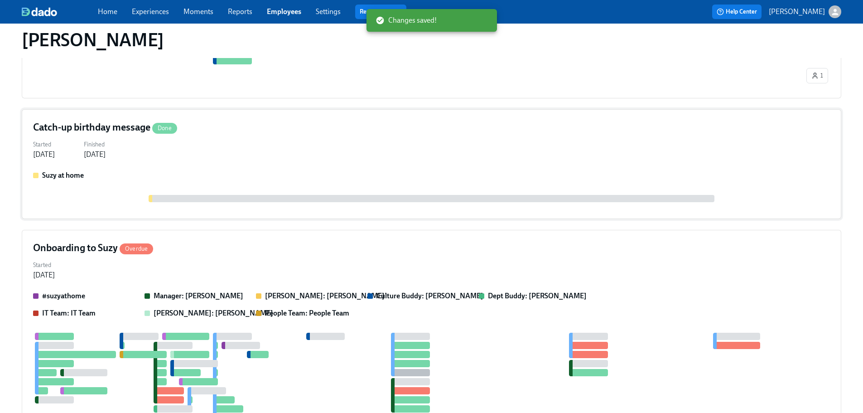 Image resolution: width=863 pixels, height=413 pixels. What do you see at coordinates (381, 12) in the screenshot?
I see `button: Review us on G2` at bounding box center [381, 12].